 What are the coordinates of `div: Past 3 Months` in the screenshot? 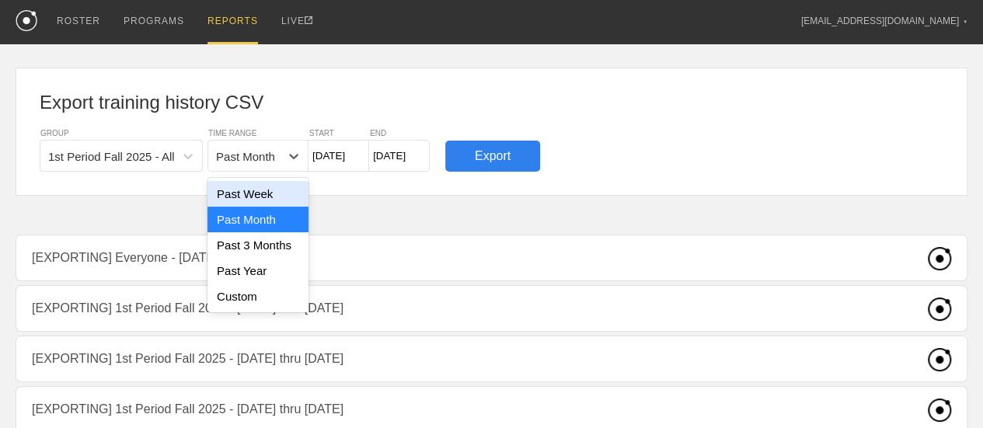 It's located at (258, 245).